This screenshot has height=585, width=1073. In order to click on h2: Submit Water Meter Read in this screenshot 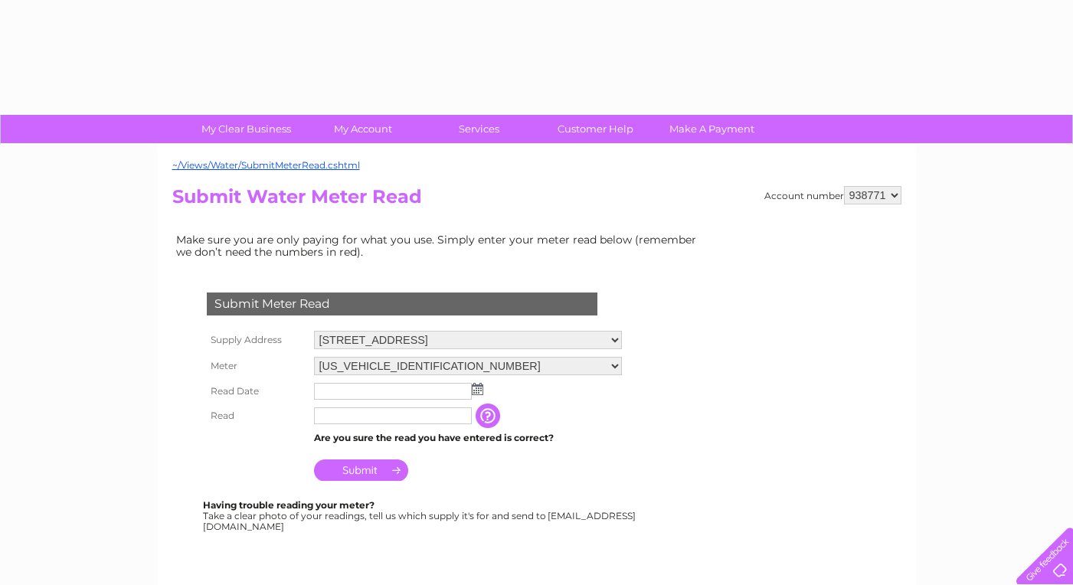, I will do `click(537, 201)`.